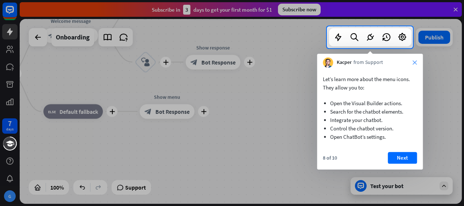 This screenshot has width=464, height=206. Describe the element at coordinates (17, 14) in the screenshot. I see `button: Open LiveChat chat widget` at that location.